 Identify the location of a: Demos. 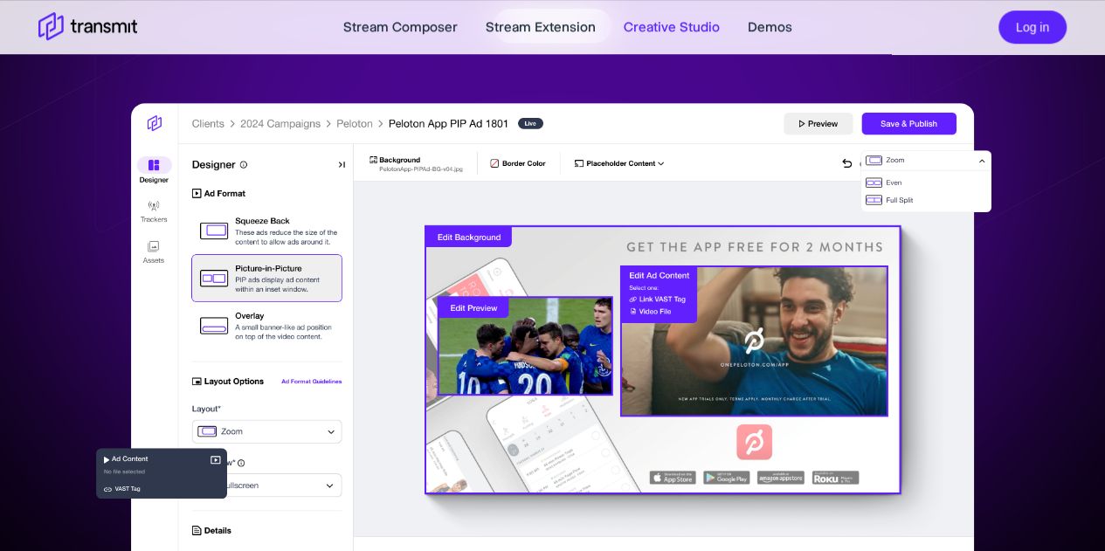
(769, 27).